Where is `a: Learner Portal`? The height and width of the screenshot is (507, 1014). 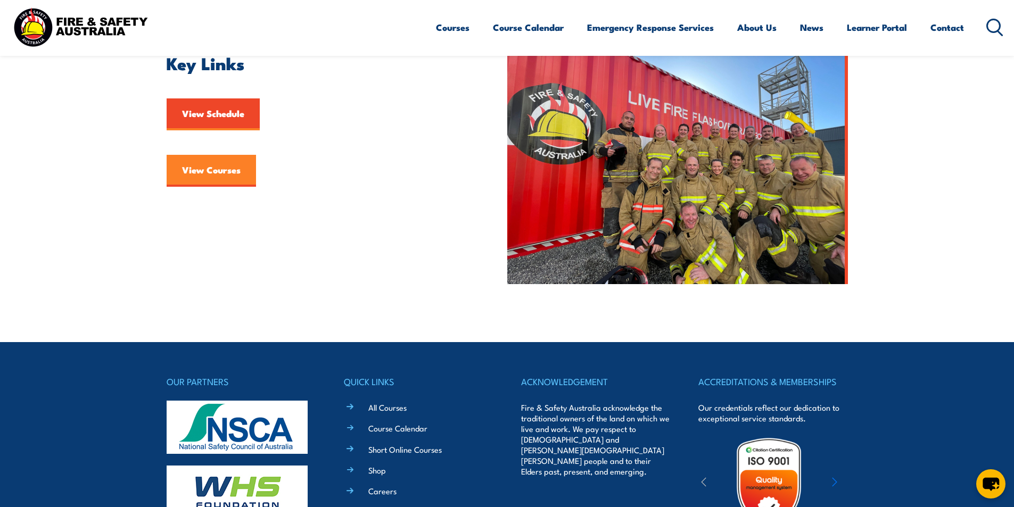
a: Learner Portal is located at coordinates (877, 27).